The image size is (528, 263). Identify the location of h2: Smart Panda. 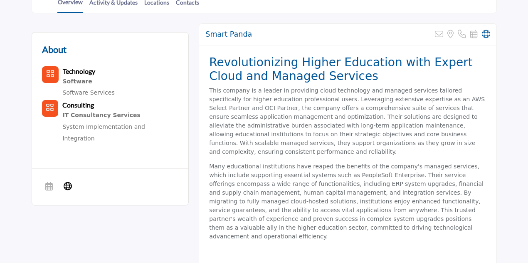
(229, 34).